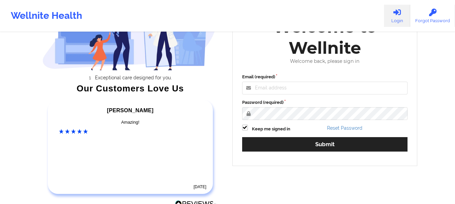 This screenshot has width=455, height=204. I want to click on label: Email (required), so click(325, 77).